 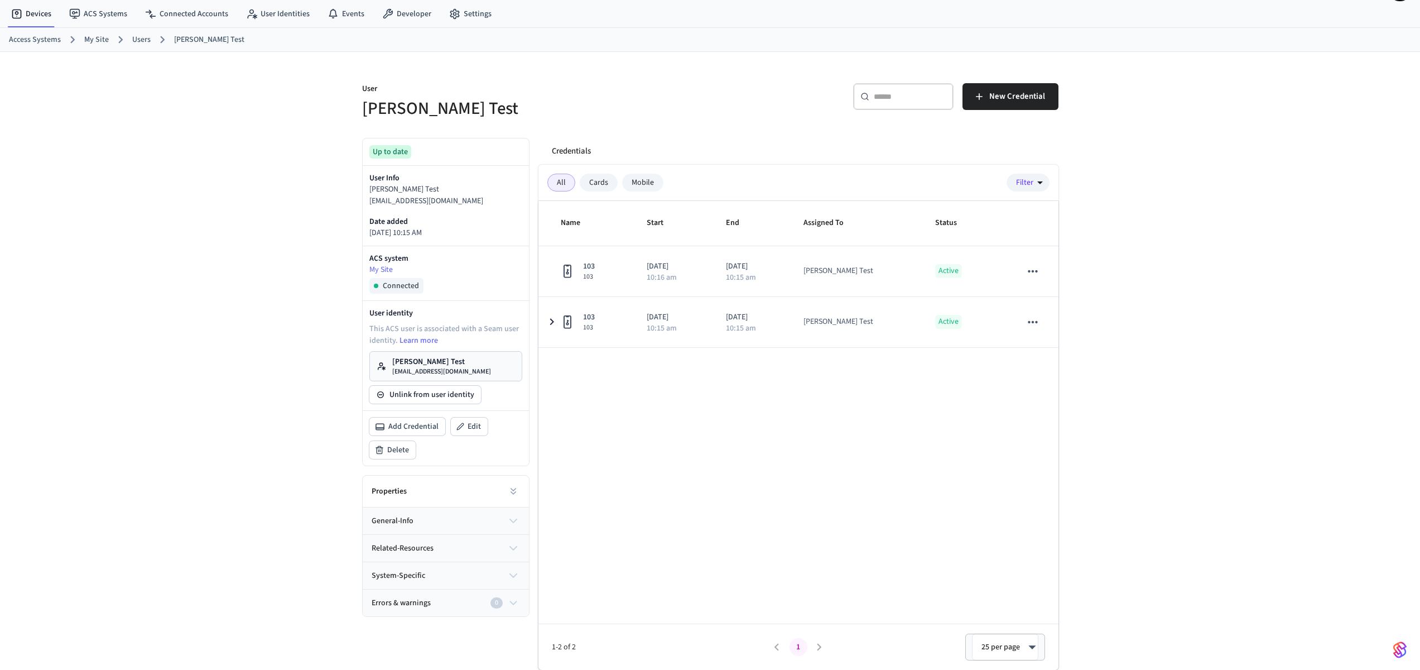 What do you see at coordinates (398, 450) in the screenshot?
I see `span: Delete` at bounding box center [398, 450].